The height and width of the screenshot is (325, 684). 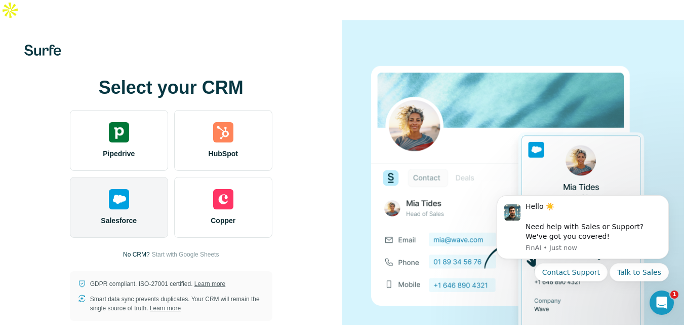 I want to click on p: Message from FinAI, sent Just now, so click(x=112, y=65).